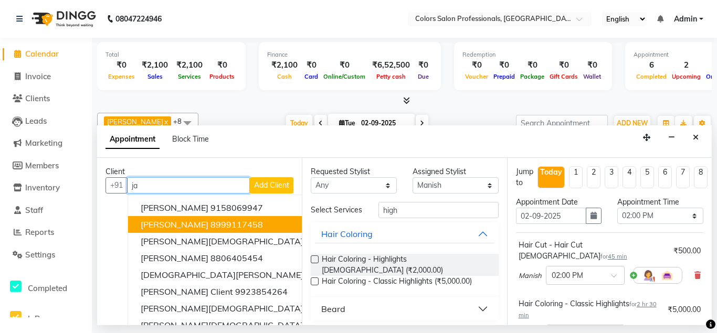 This screenshot has width=717, height=333. I want to click on span: Reports, so click(39, 232).